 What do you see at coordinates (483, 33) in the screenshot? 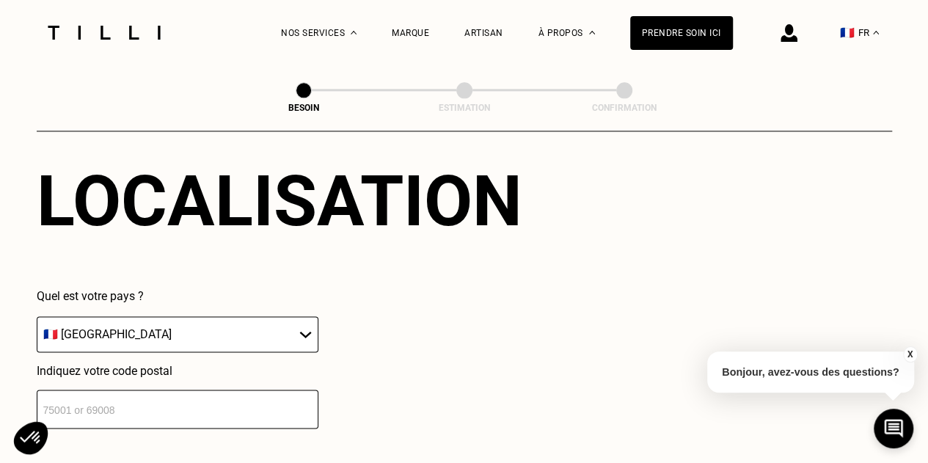
I see `a: Artisan` at bounding box center [483, 33].